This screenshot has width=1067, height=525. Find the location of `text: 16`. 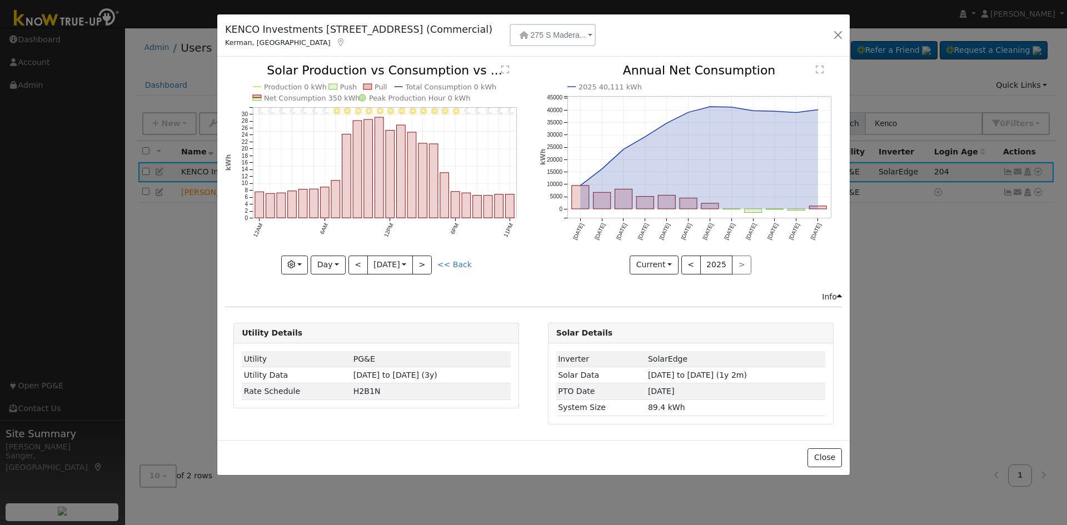

text: 16 is located at coordinates (245, 163).